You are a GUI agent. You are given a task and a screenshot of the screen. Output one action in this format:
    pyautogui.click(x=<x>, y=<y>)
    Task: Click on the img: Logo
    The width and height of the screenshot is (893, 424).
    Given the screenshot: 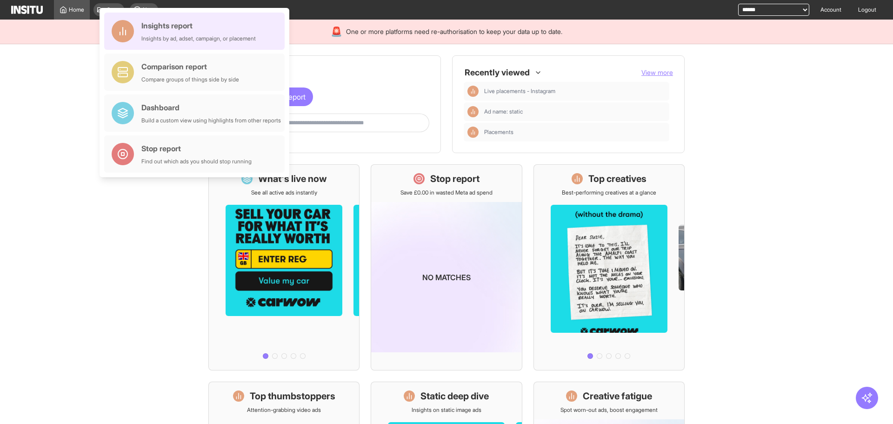 What is the action you would take?
    pyautogui.click(x=27, y=10)
    